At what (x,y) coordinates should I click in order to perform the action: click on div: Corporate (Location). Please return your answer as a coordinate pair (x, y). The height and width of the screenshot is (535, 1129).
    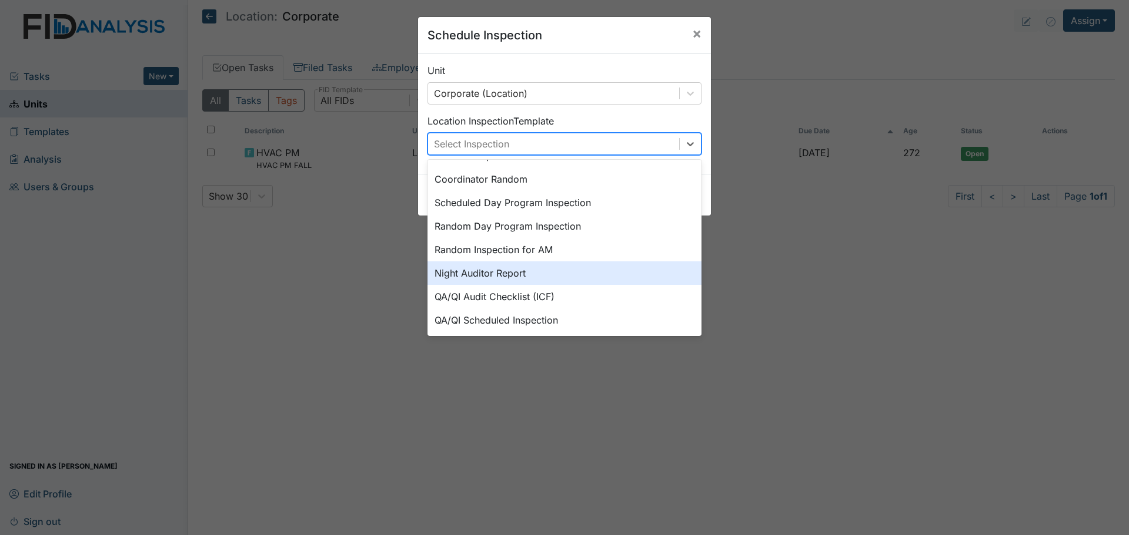
    Looking at the image, I should click on (480, 93).